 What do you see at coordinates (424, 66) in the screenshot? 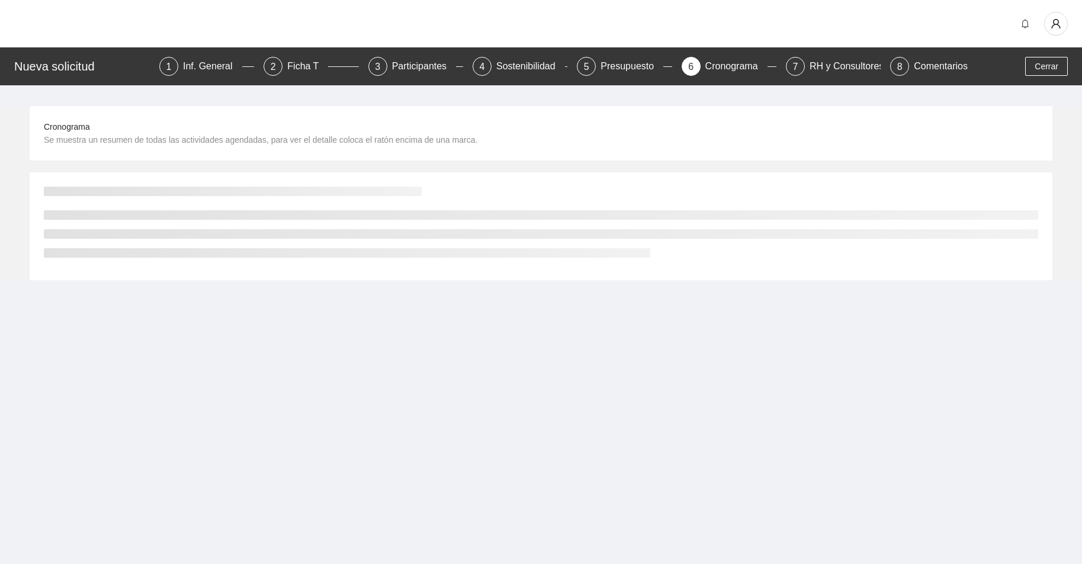
I see `div: Participantes` at bounding box center [424, 66].